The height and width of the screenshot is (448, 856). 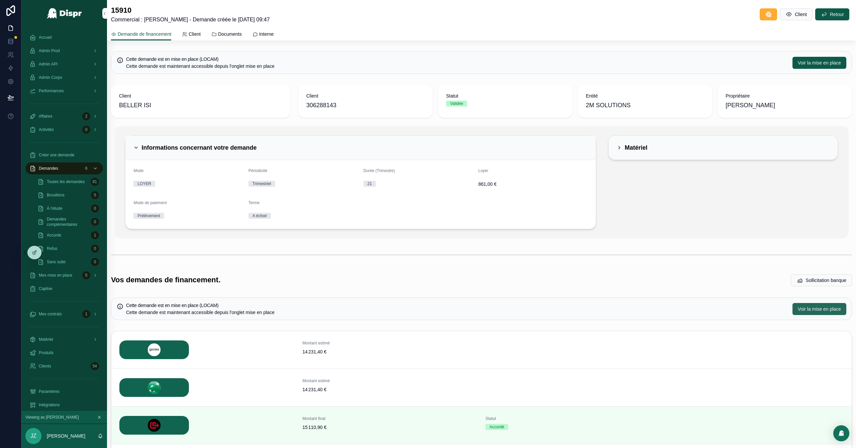 I want to click on div: Trimestriel, so click(x=262, y=184).